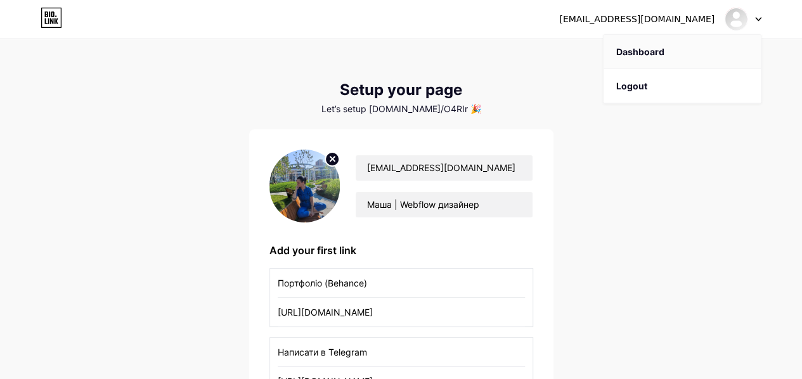  Describe the element at coordinates (444, 205) in the screenshot. I see `input: bio` at that location.